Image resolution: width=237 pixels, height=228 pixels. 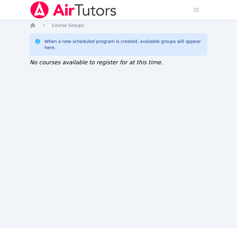 What do you see at coordinates (96, 62) in the screenshot?
I see `span: No courses available to register for at this time.` at bounding box center [96, 62].